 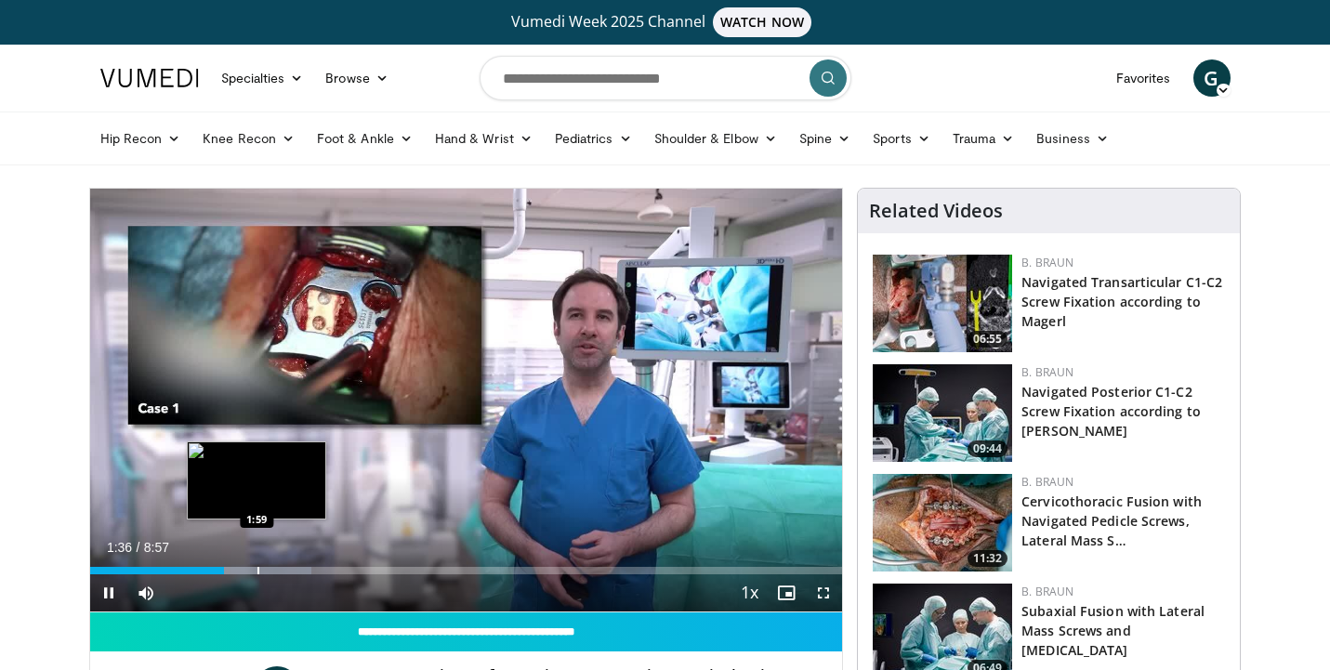 I want to click on button: Fullscreen, so click(x=823, y=593).